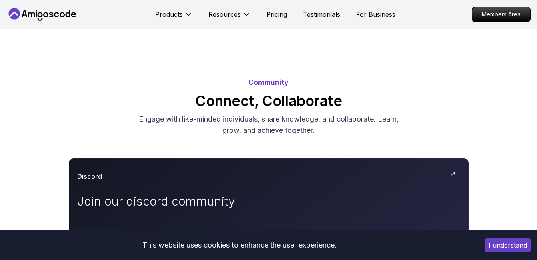 This screenshot has width=537, height=260. Describe the element at coordinates (229, 18) in the screenshot. I see `button: Resources` at that location.